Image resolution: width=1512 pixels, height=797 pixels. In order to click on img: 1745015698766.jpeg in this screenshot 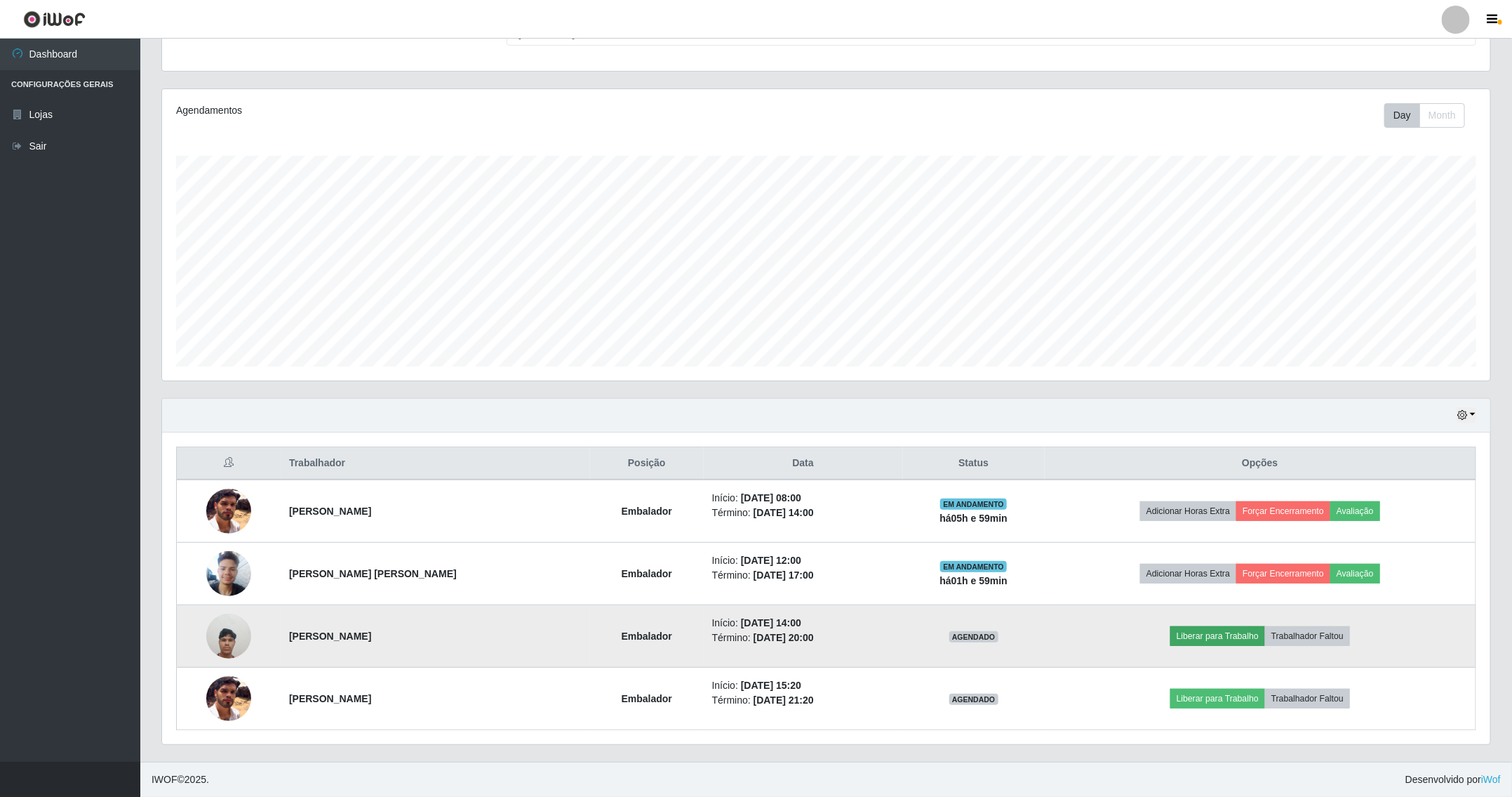, I will do `click(229, 572)`.